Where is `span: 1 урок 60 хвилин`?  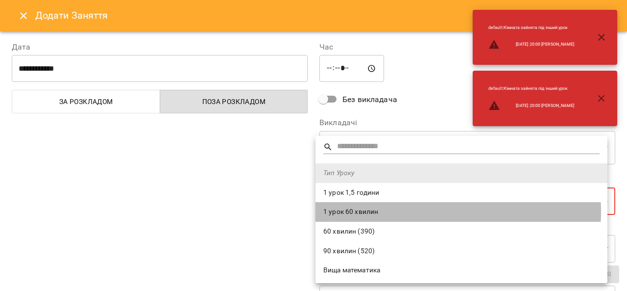
span: 1 урок 60 хвилин is located at coordinates (462, 212).